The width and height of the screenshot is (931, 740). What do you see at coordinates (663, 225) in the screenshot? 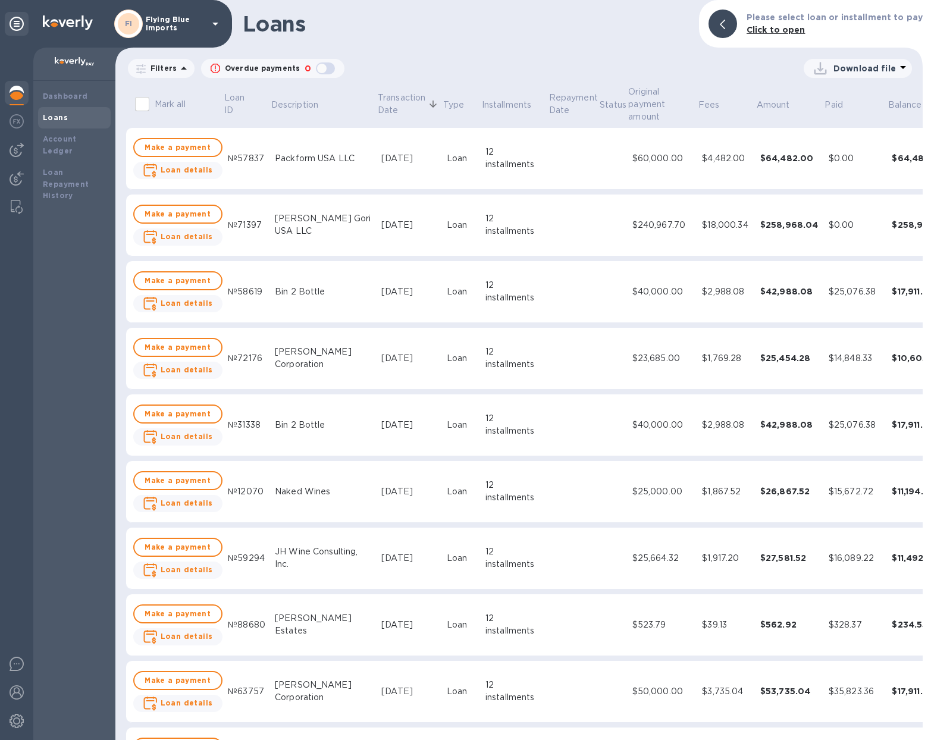
I see `div: $240,967.70` at bounding box center [663, 225].